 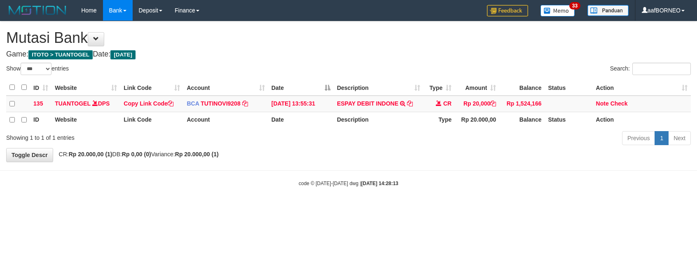 What do you see at coordinates (522, 104) in the screenshot?
I see `td: Rp 1,524,166` at bounding box center [522, 104].